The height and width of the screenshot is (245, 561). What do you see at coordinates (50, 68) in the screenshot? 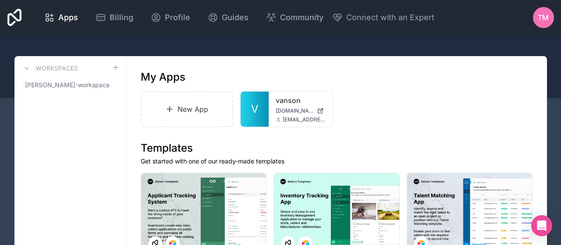
I see `a: Workspaces` at bounding box center [50, 68].